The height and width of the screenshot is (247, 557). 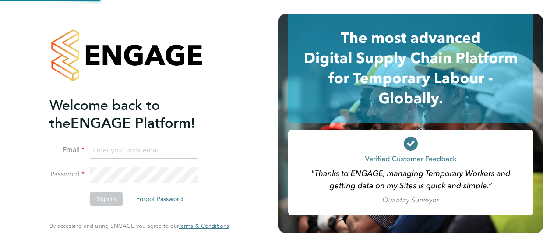 What do you see at coordinates (67, 174) in the screenshot?
I see `label: Password` at bounding box center [67, 174].